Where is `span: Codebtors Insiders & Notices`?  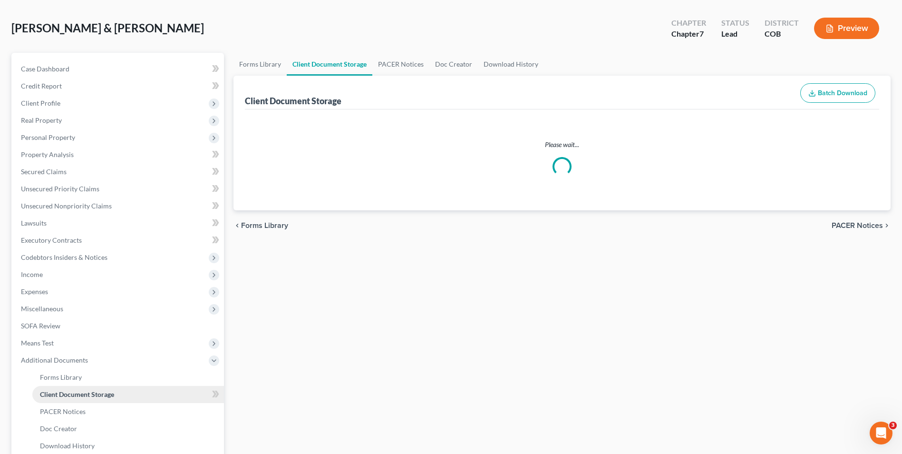
span: Codebtors Insiders & Notices is located at coordinates (64, 257).